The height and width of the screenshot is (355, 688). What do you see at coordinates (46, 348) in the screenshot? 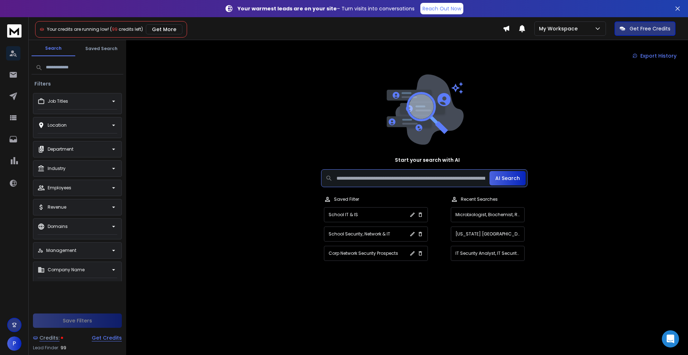
I see `p: Lead Finder:` at bounding box center [46, 348].